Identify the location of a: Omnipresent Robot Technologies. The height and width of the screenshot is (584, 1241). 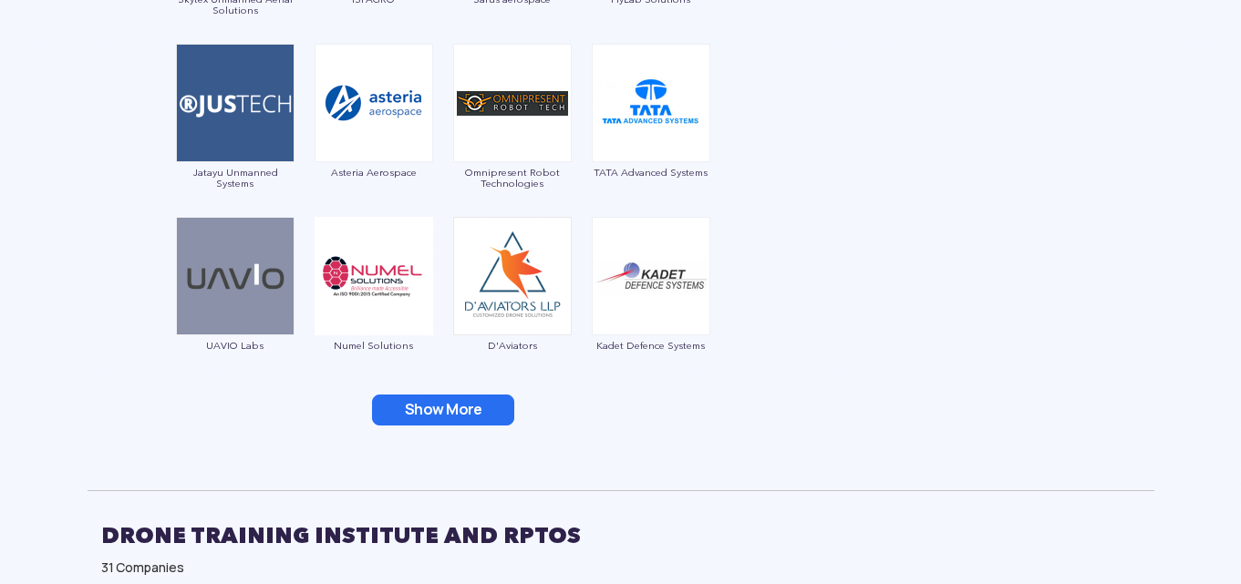
(512, 141).